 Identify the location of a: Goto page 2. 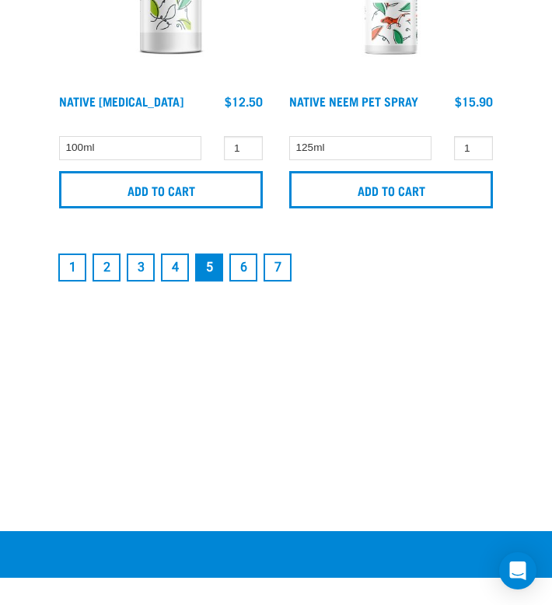
(106, 267).